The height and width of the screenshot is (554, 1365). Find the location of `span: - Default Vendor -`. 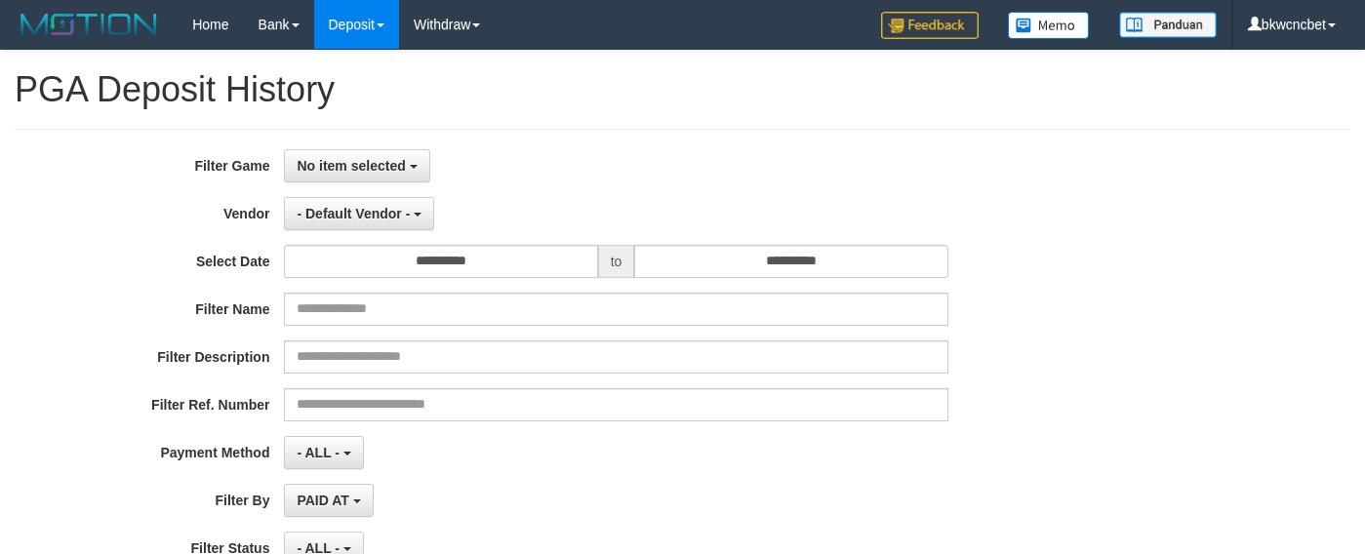

span: - Default Vendor - is located at coordinates (353, 214).